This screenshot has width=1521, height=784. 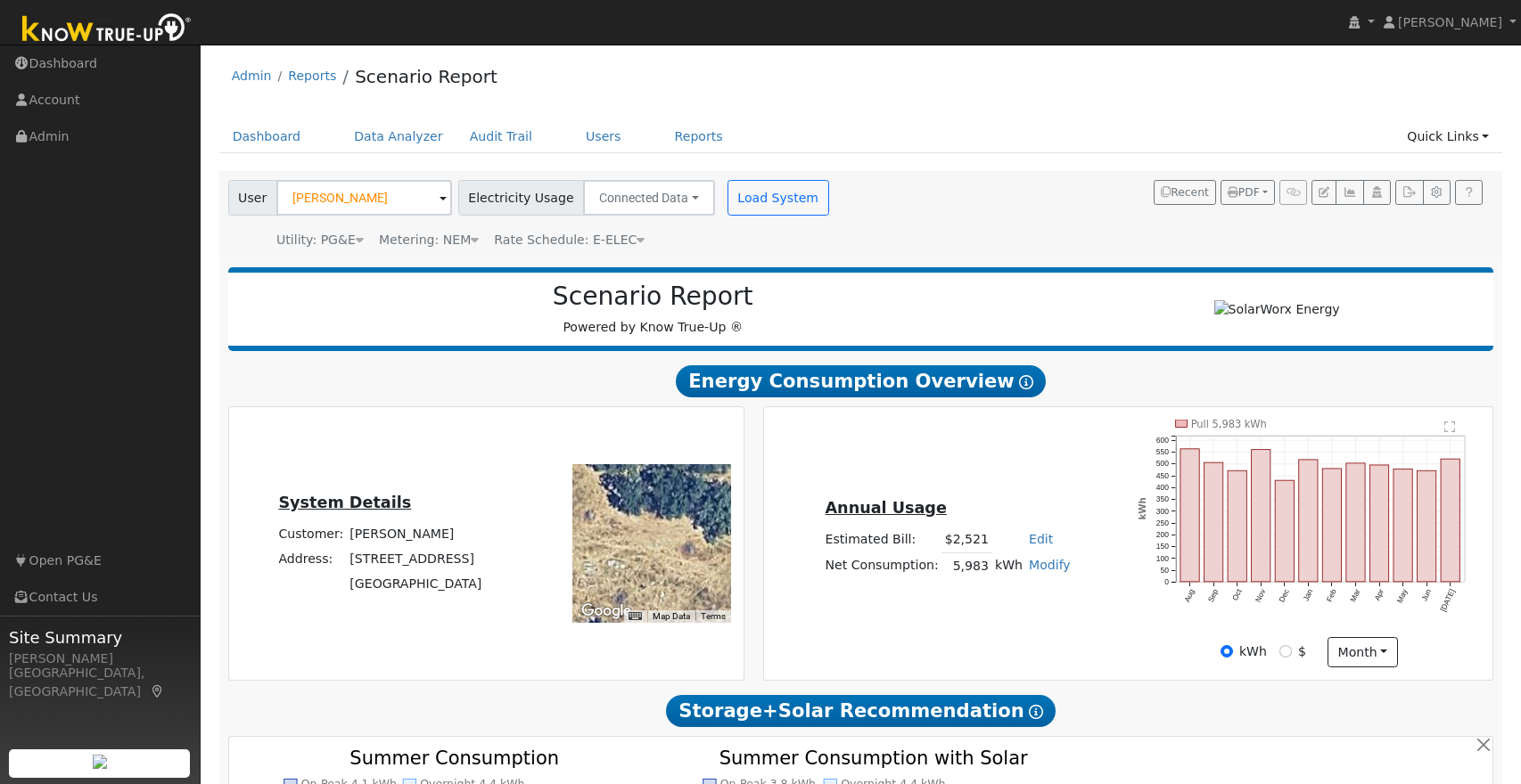 I want to click on text: 500, so click(x=1163, y=465).